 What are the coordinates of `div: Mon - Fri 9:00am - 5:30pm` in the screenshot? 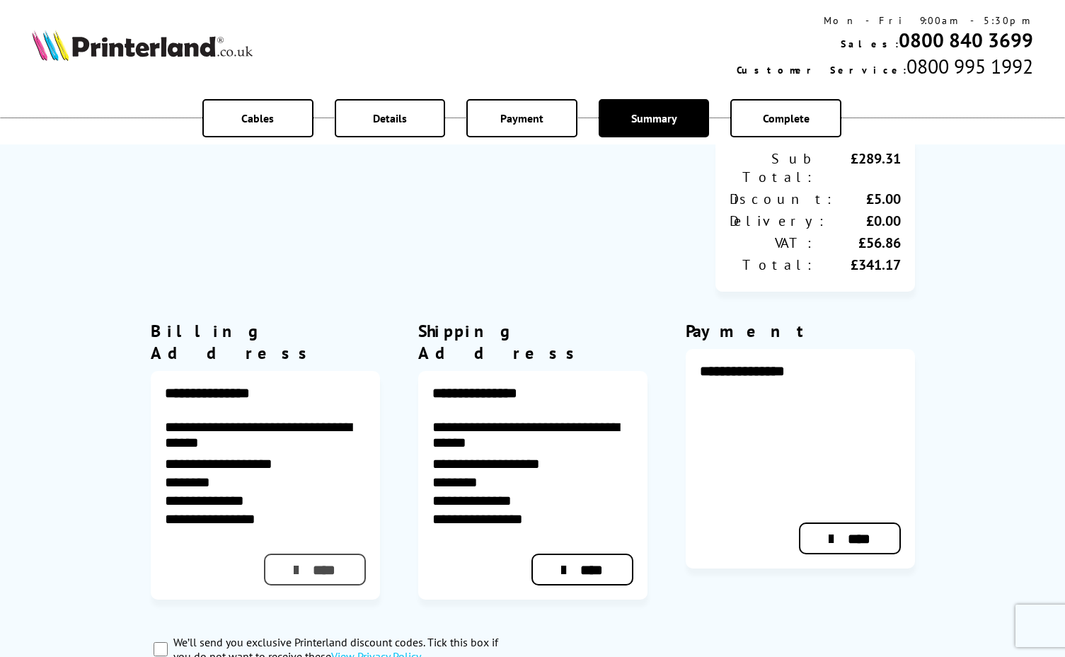 It's located at (885, 21).